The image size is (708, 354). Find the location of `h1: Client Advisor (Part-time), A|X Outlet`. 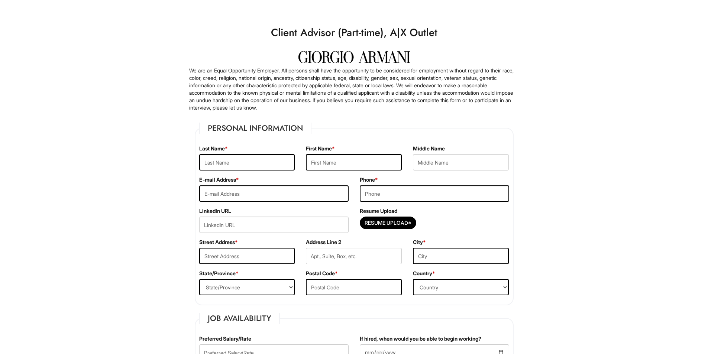

h1: Client Advisor (Part-time), A|X Outlet is located at coordinates (354, 33).